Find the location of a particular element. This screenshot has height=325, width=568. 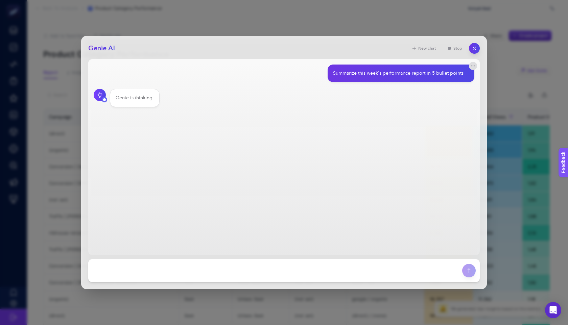

div: Open Intercom Messenger is located at coordinates (553, 310).